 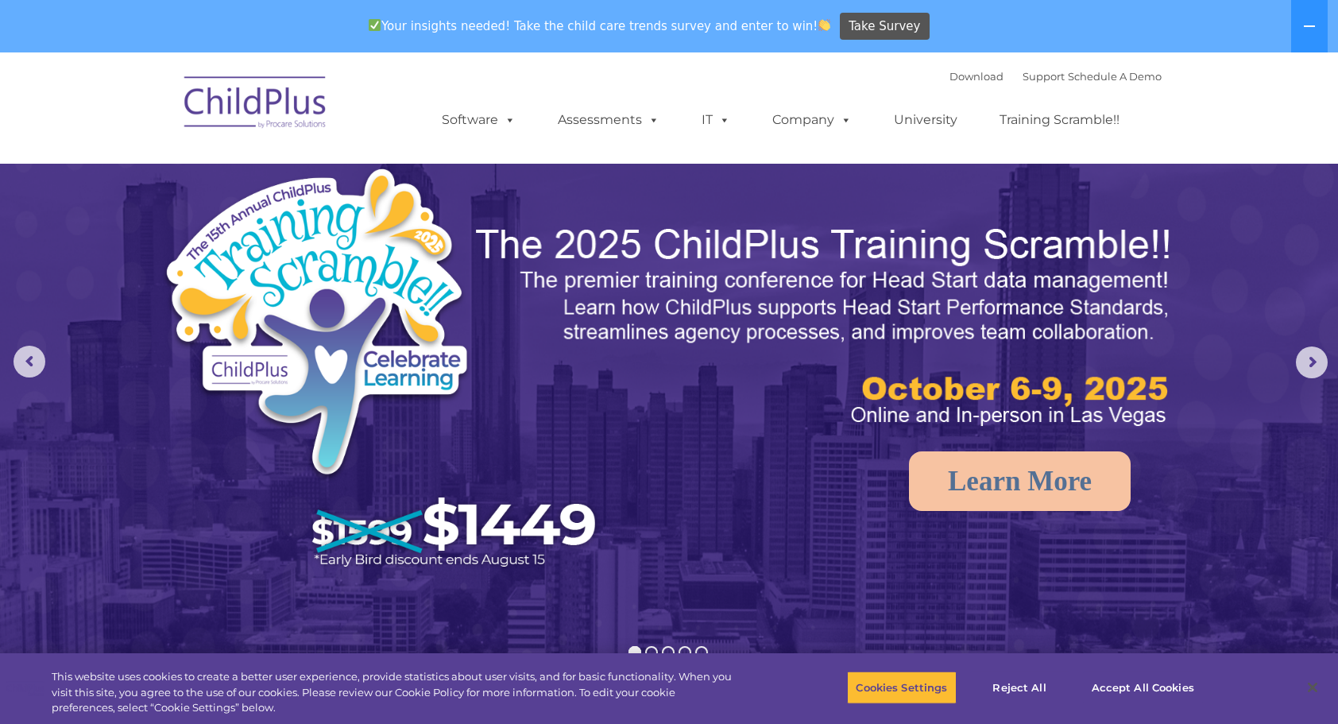 I want to click on span: Take Survey, so click(x=884, y=26).